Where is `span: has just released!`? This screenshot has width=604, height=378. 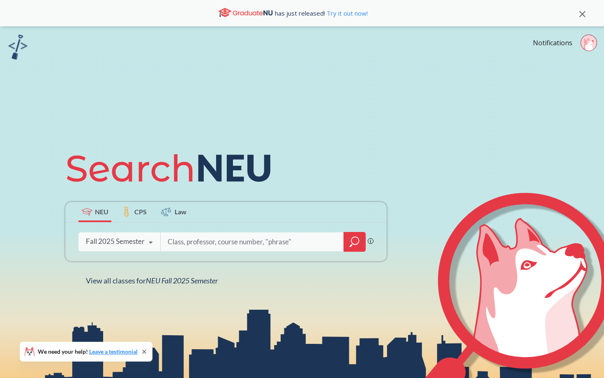
span: has just released! is located at coordinates (322, 13).